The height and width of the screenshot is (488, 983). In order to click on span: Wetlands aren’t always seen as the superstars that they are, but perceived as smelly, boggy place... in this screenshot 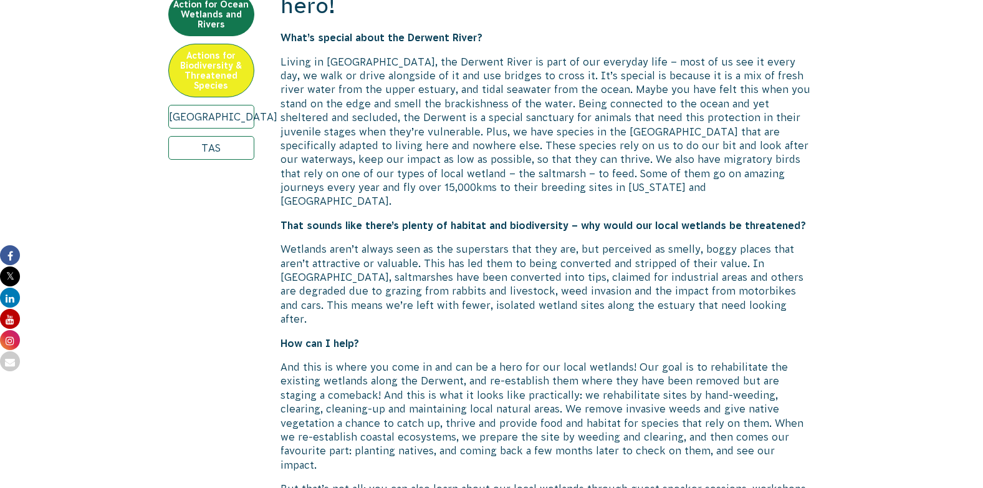, I will do `click(542, 284)`.